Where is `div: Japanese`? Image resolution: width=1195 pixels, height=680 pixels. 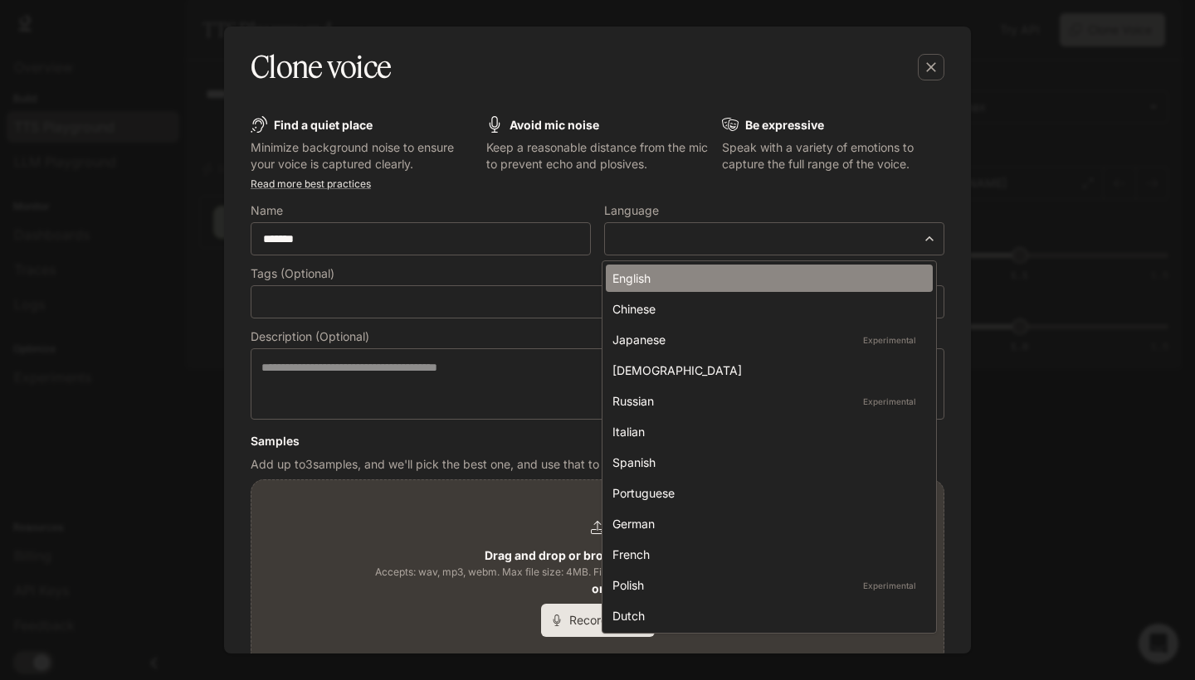 div: Japanese is located at coordinates (766, 339).